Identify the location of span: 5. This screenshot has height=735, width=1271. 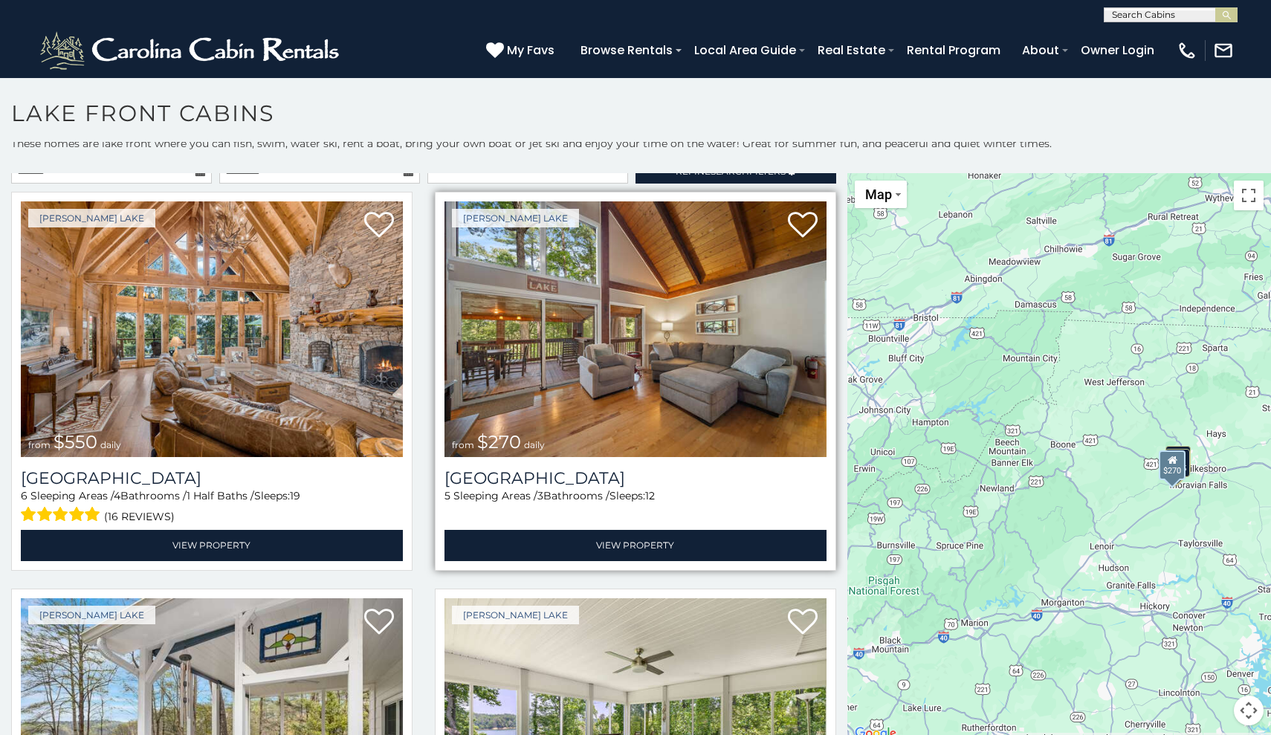
(447, 496).